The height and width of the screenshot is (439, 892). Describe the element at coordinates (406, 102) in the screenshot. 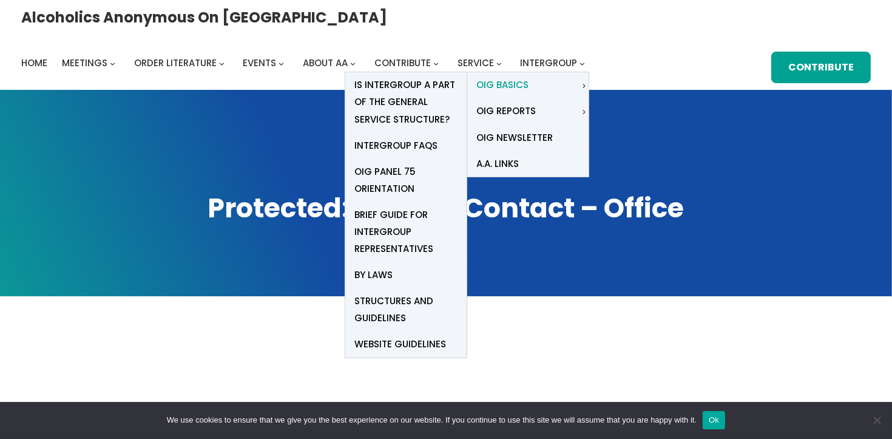

I see `span: Is Intergroup a part of the General Service Structure?` at that location.